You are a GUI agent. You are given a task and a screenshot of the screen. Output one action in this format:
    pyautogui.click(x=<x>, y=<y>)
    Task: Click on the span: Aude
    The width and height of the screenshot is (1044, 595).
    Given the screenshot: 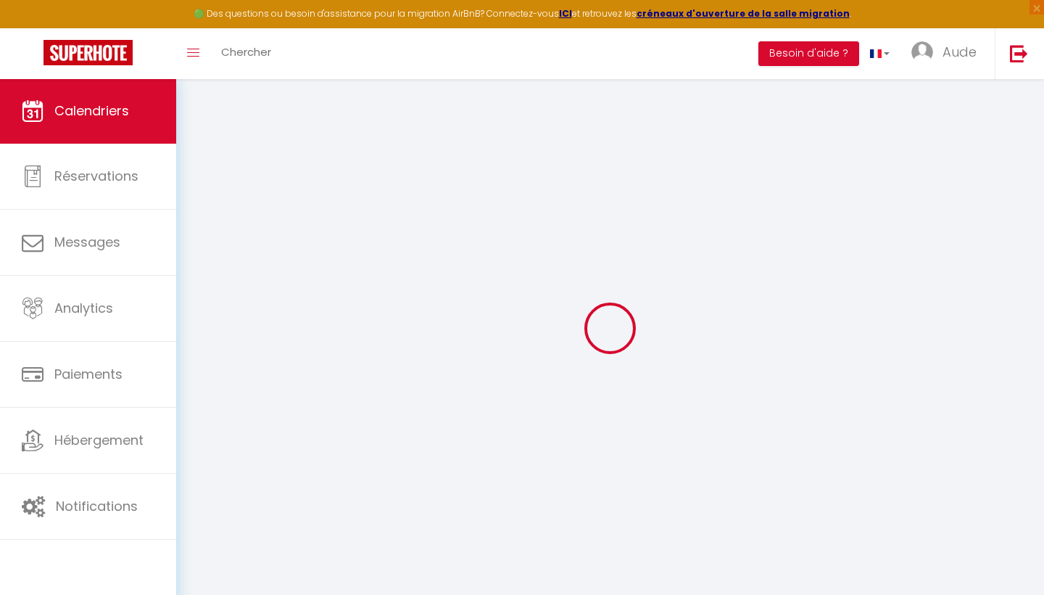 What is the action you would take?
    pyautogui.click(x=960, y=51)
    